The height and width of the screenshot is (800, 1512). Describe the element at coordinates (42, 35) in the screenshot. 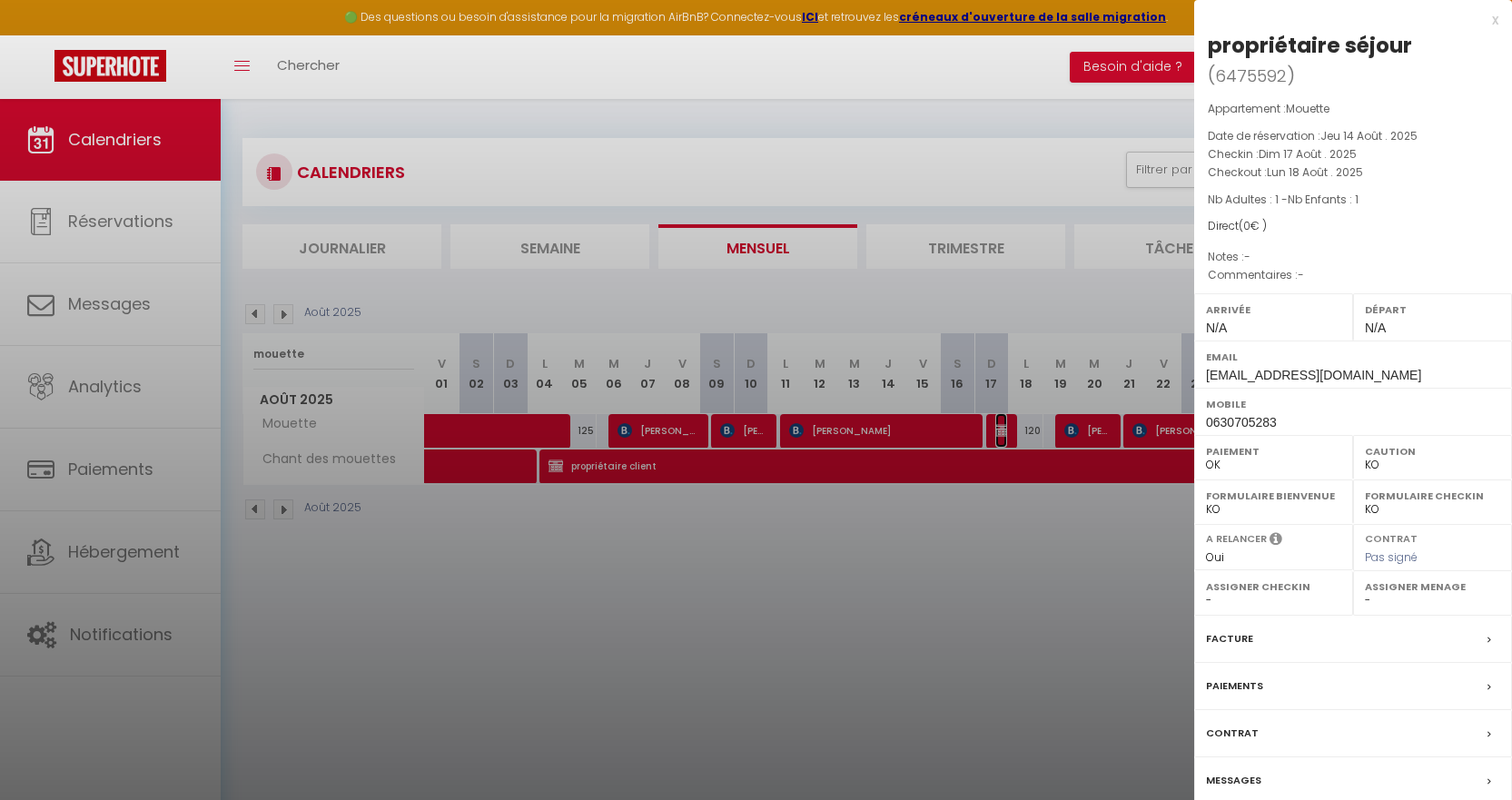

I see `button: Ouvrir le widget de chat LiveChat` at that location.